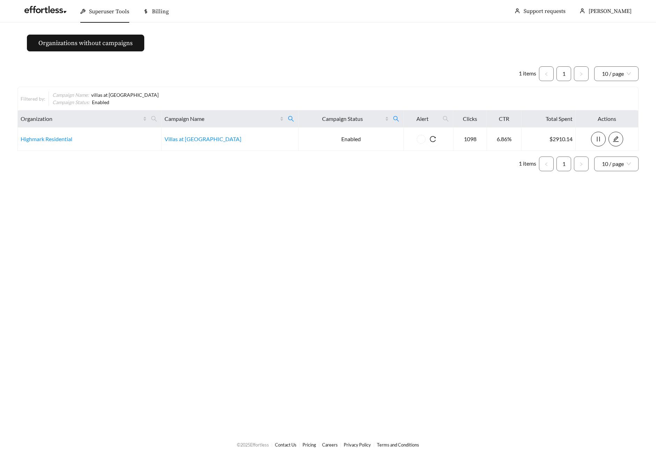 Image resolution: width=656 pixels, height=457 pixels. Describe the element at coordinates (109, 12) in the screenshot. I see `span: Superuser Tools` at that location.